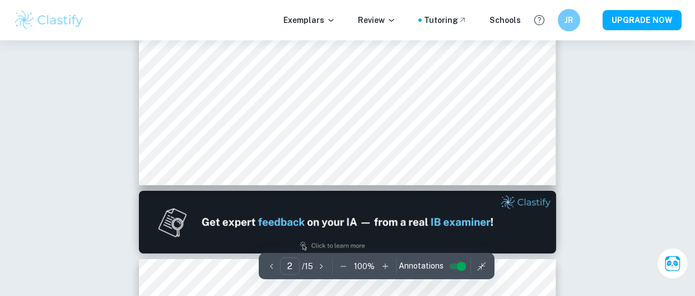  Describe the element at coordinates (505, 20) in the screenshot. I see `div: Schools` at that location.